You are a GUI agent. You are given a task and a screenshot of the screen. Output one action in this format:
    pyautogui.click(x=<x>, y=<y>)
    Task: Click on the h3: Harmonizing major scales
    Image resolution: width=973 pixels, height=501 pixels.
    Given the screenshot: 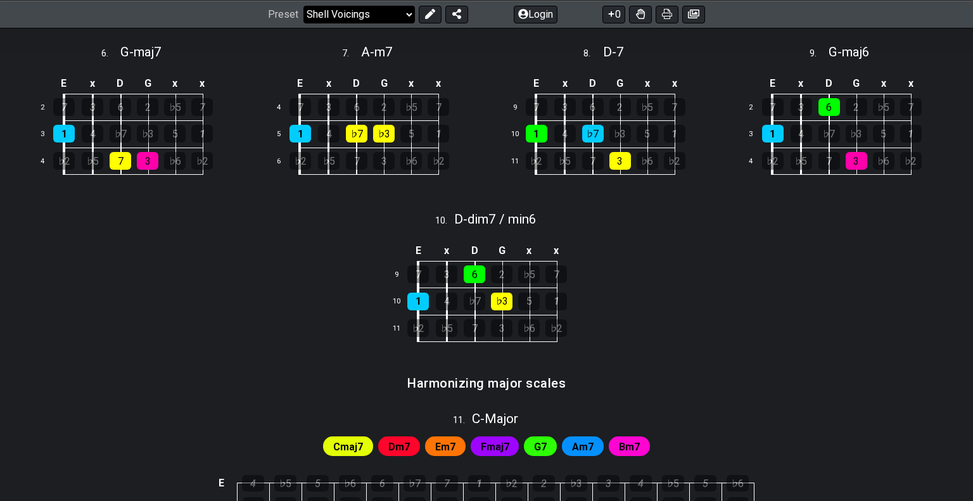 What is the action you would take?
    pyautogui.click(x=487, y=383)
    